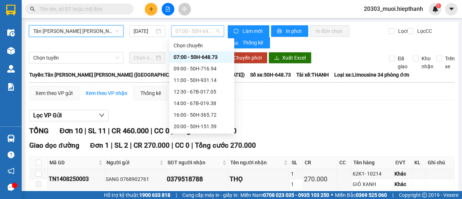  I want to click on button: Chuyển phơi, so click(247, 58).